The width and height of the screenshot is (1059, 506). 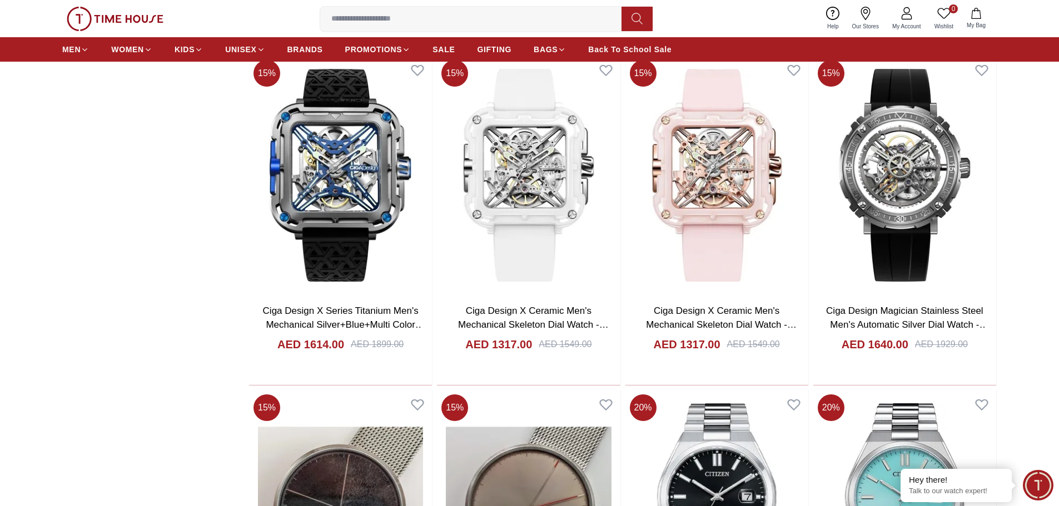 I want to click on img: Ciga Design X Ceramic Men's Mechanical Skeleton Dial Watch - X012-PR02-W5PK, so click(x=716, y=175).